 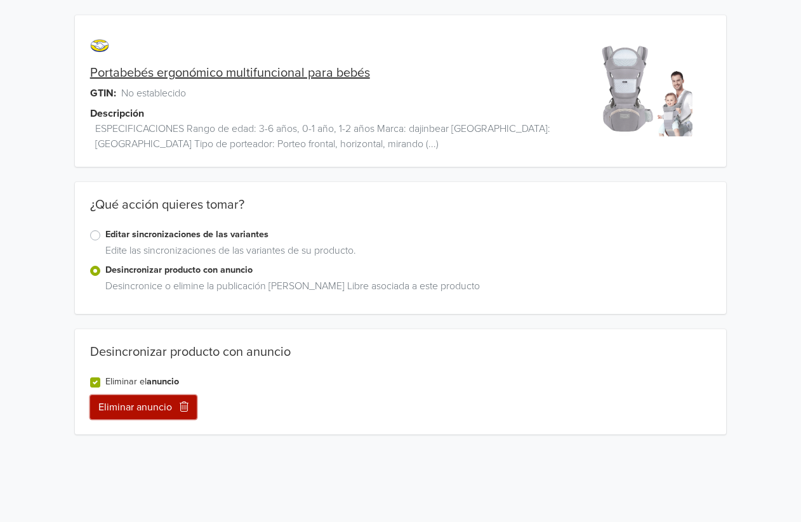 I want to click on span: No establecido, so click(x=154, y=93).